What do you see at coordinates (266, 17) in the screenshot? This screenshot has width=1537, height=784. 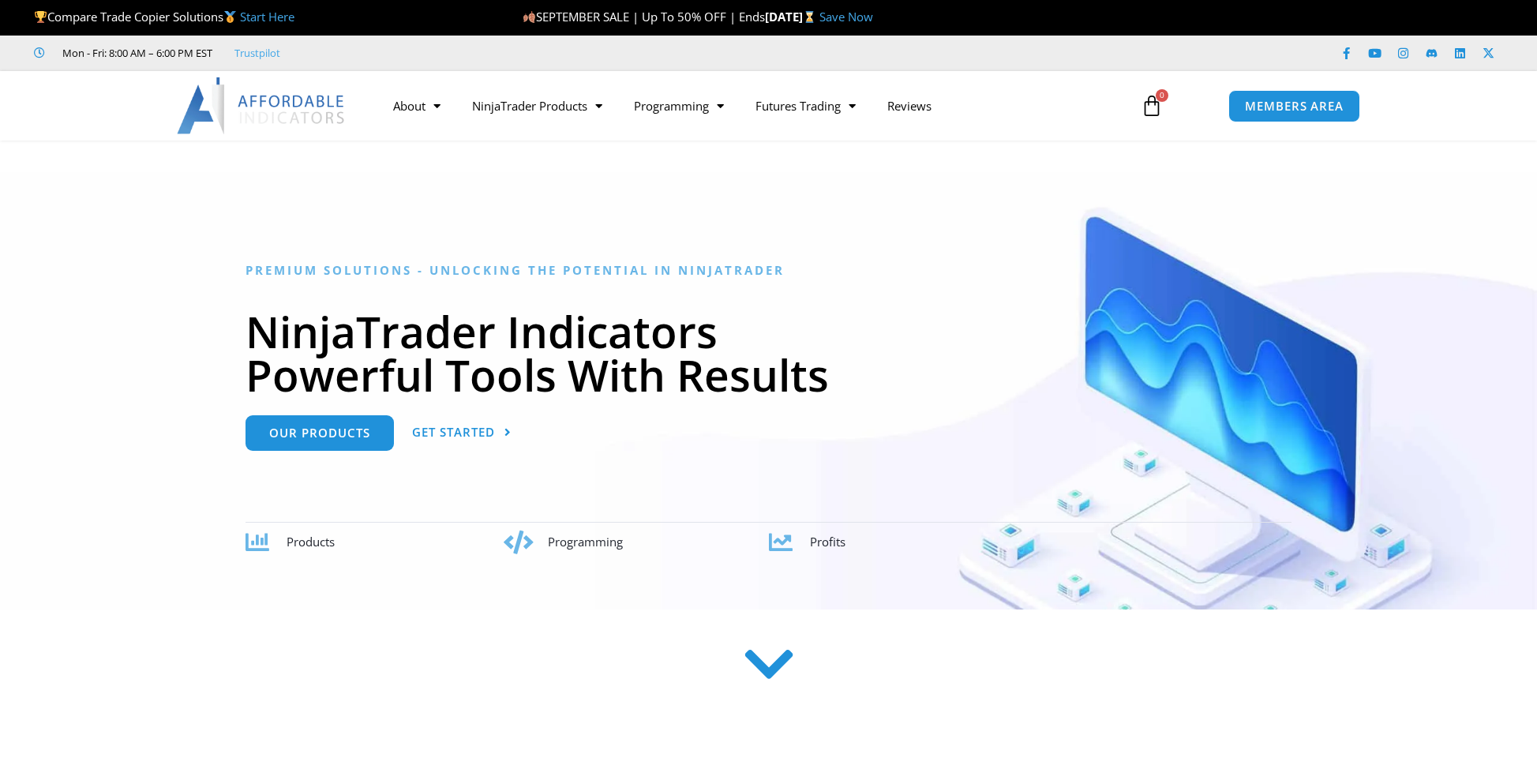 I see `a: Start Here` at bounding box center [266, 17].